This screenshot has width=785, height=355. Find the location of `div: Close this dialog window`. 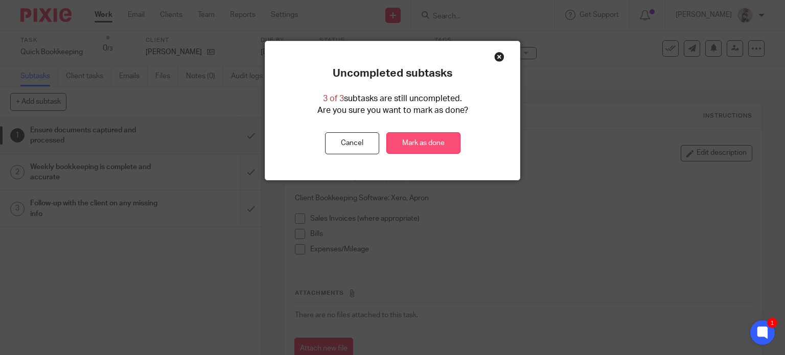

div: Close this dialog window is located at coordinates (499, 57).